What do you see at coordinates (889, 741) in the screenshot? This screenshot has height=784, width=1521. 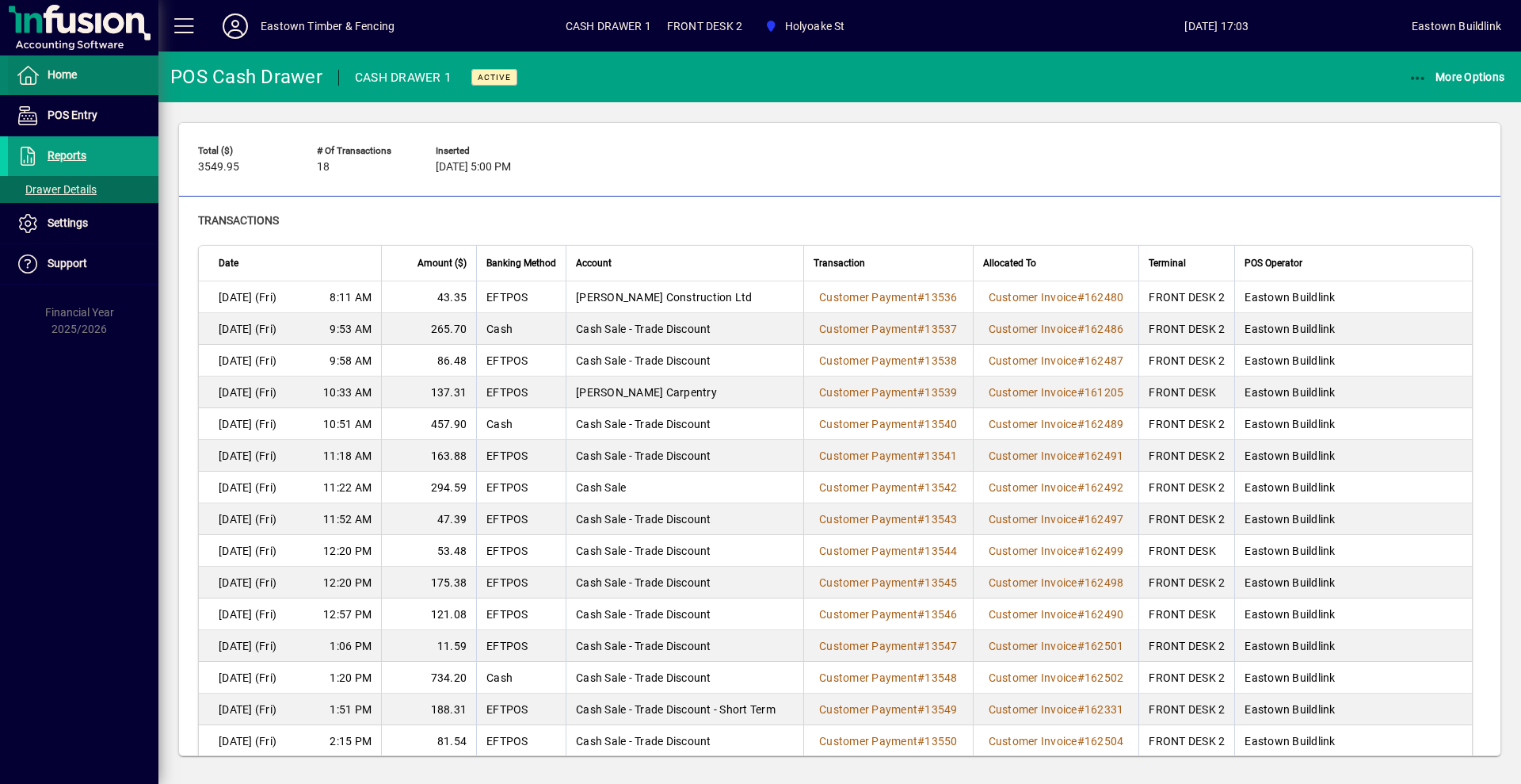 I see `a: Customer Payment#13550` at bounding box center [889, 741].